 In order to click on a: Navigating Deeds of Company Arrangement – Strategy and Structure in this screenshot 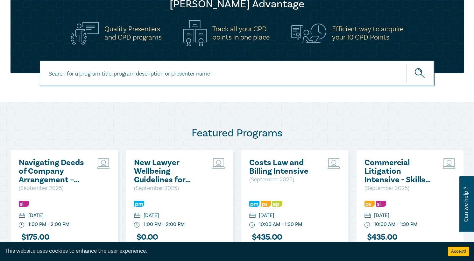, I will do `click(53, 171)`.